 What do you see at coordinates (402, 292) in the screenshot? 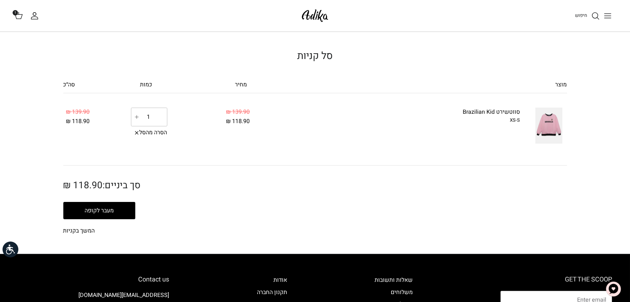
I see `a: משלוחים` at bounding box center [402, 292].